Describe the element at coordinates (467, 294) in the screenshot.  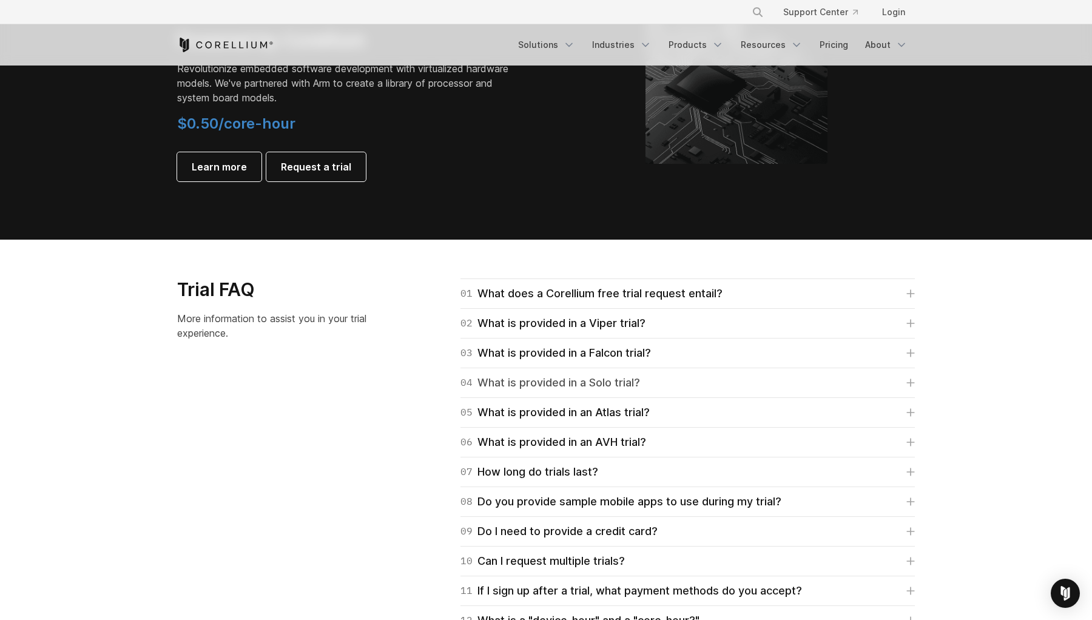
I see `span: 01` at that location.